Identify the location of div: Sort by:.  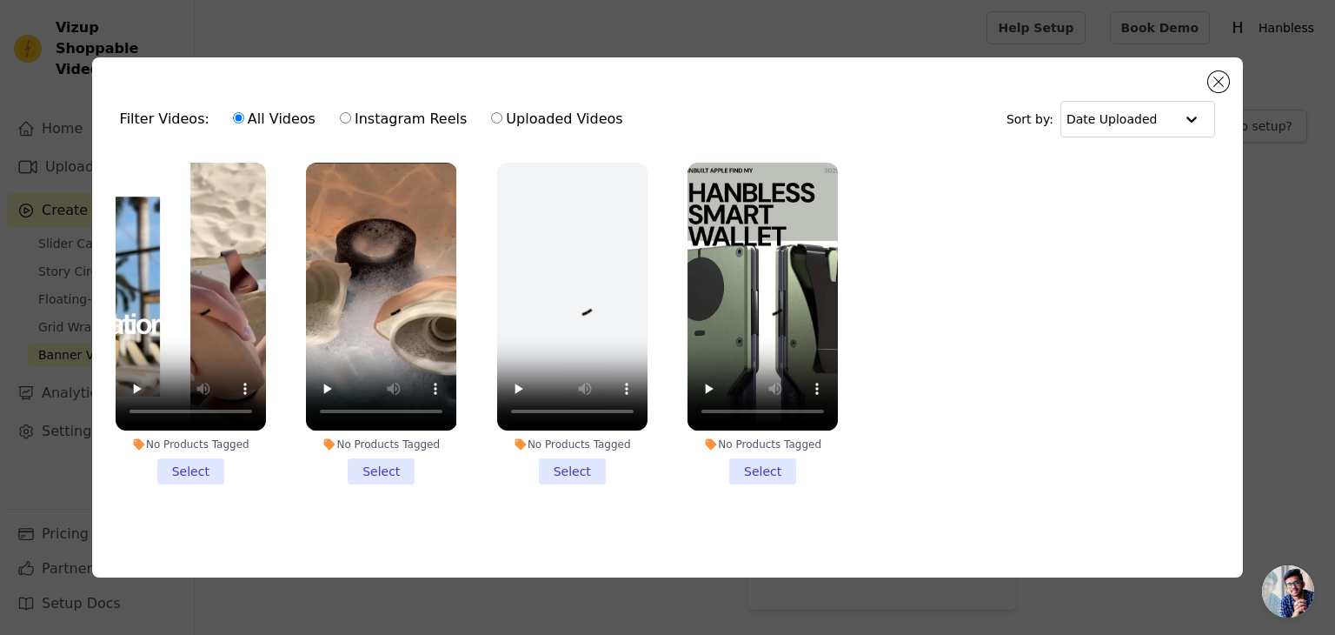
(1111, 119).